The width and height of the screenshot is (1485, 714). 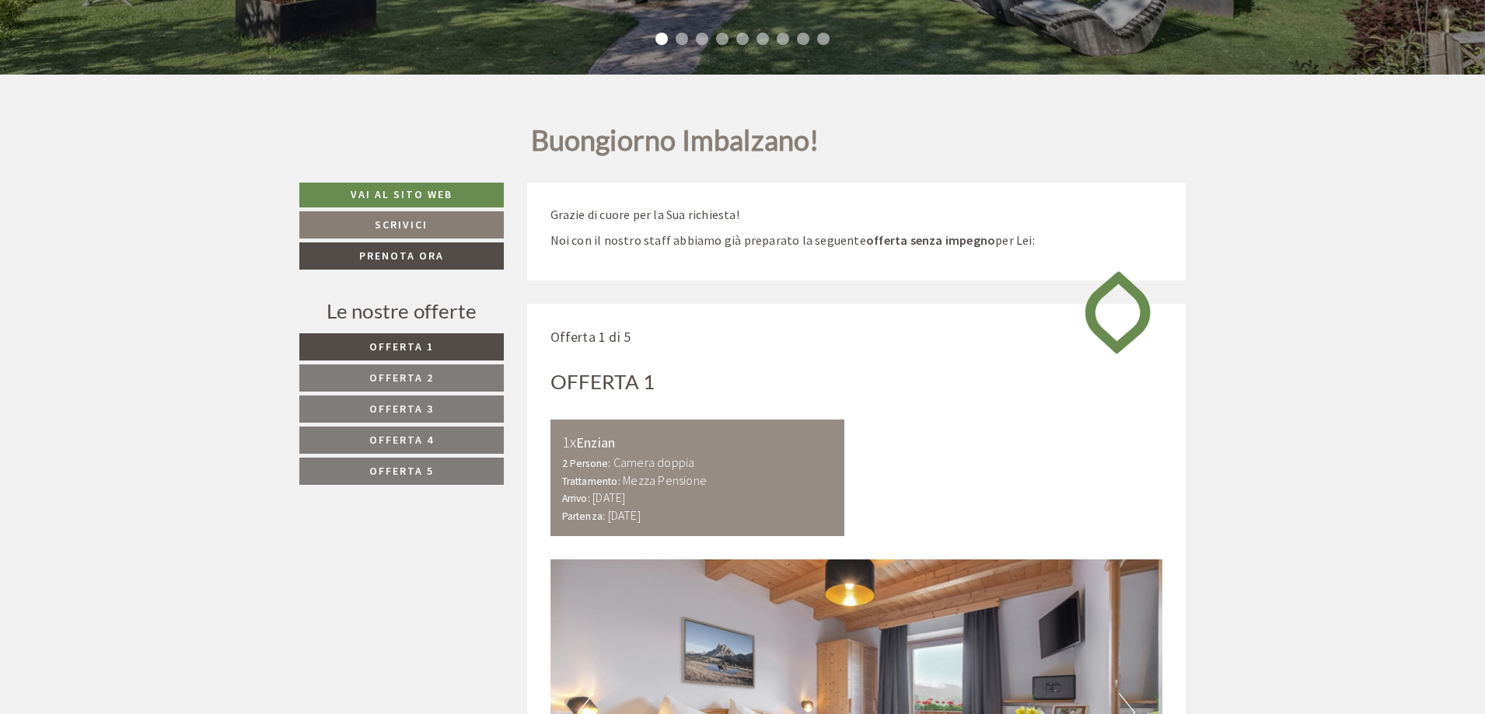 I want to click on button: Invia, so click(x=573, y=423).